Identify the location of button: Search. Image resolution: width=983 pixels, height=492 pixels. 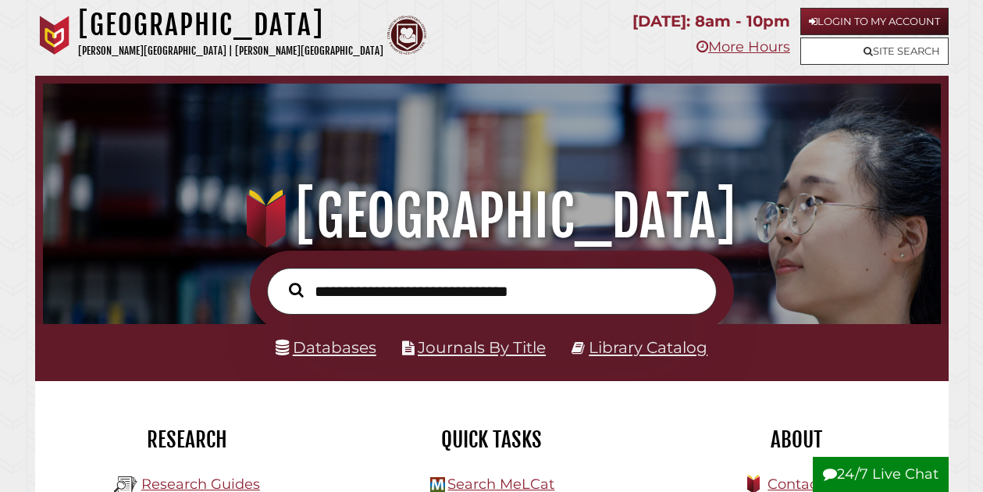
(296, 290).